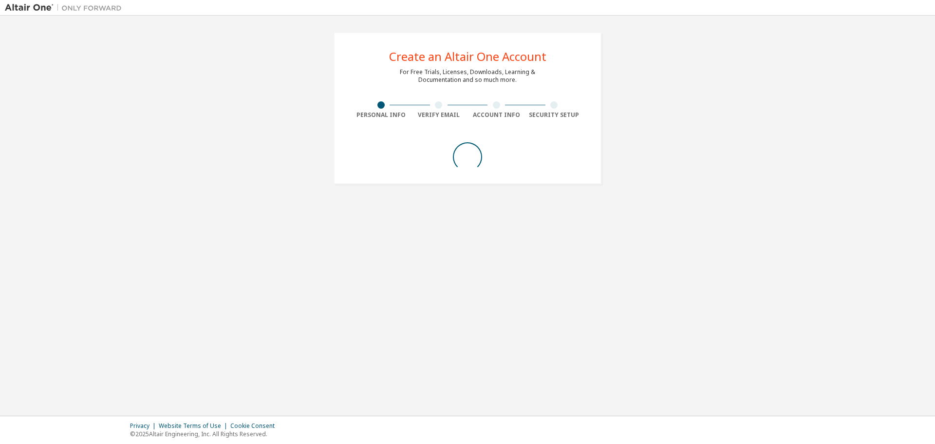 The width and height of the screenshot is (935, 444). What do you see at coordinates (66, 8) in the screenshot?
I see `img: Altair One` at bounding box center [66, 8].